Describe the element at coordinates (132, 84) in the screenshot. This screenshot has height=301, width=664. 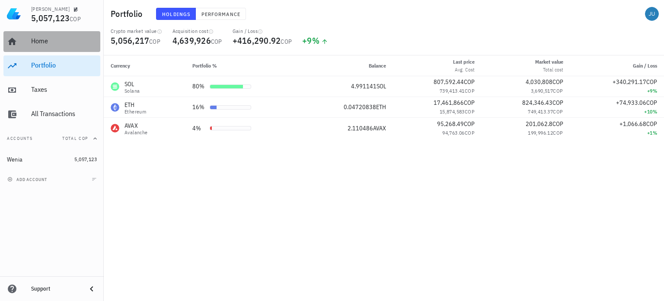
I see `div: SOL` at that location.